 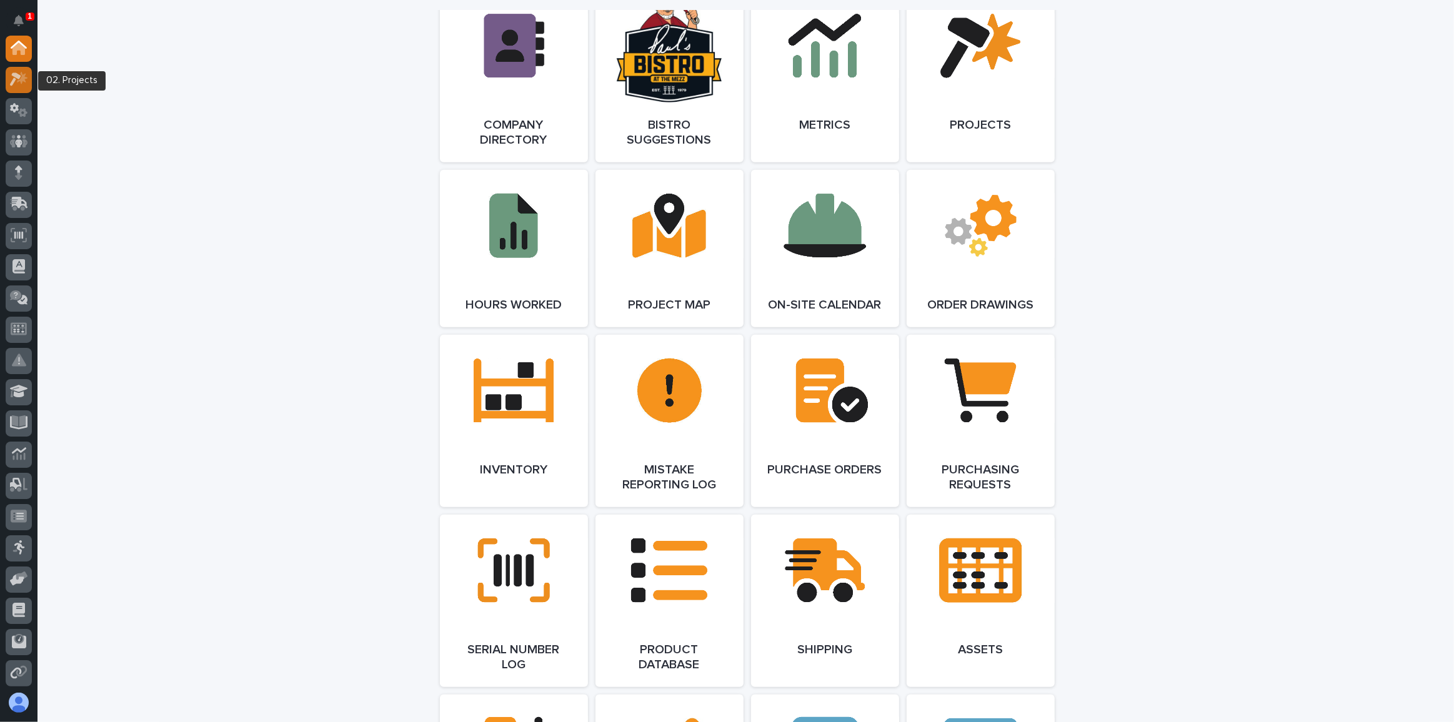 I want to click on a: Hours Worked, so click(x=514, y=249).